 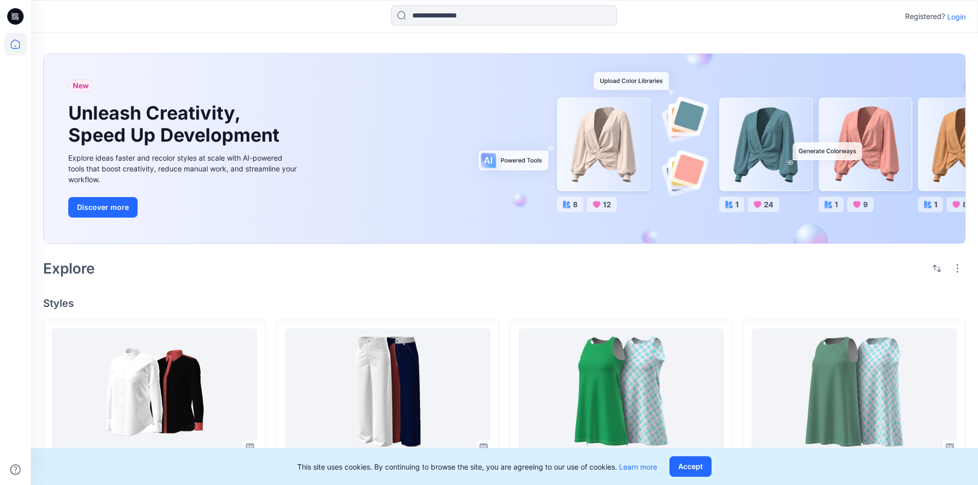 What do you see at coordinates (103, 207) in the screenshot?
I see `button: Discover more` at bounding box center [103, 207].